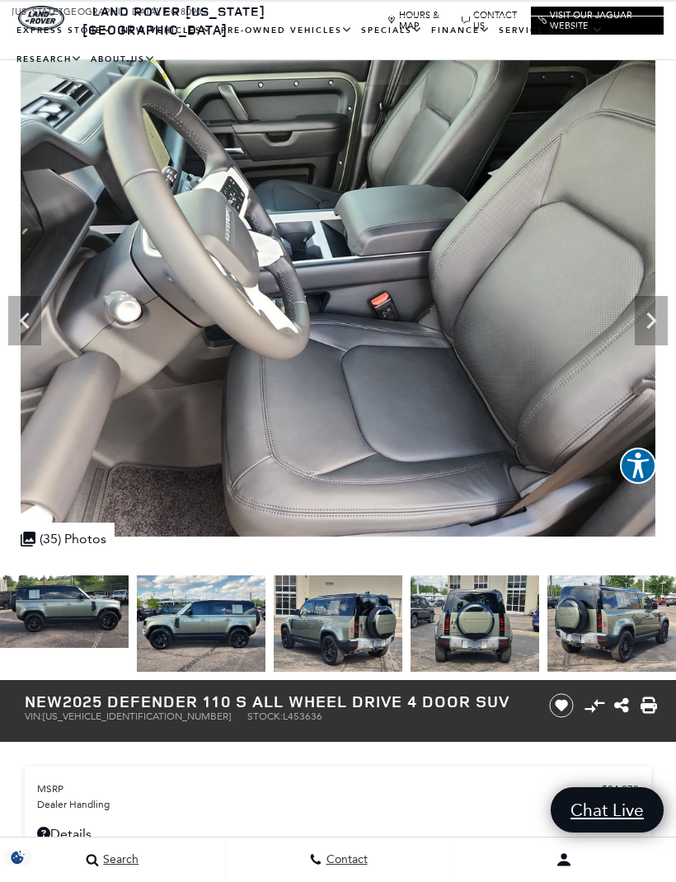 The height and width of the screenshot is (882, 676). I want to click on button: Explore your accessibility options, so click(638, 466).